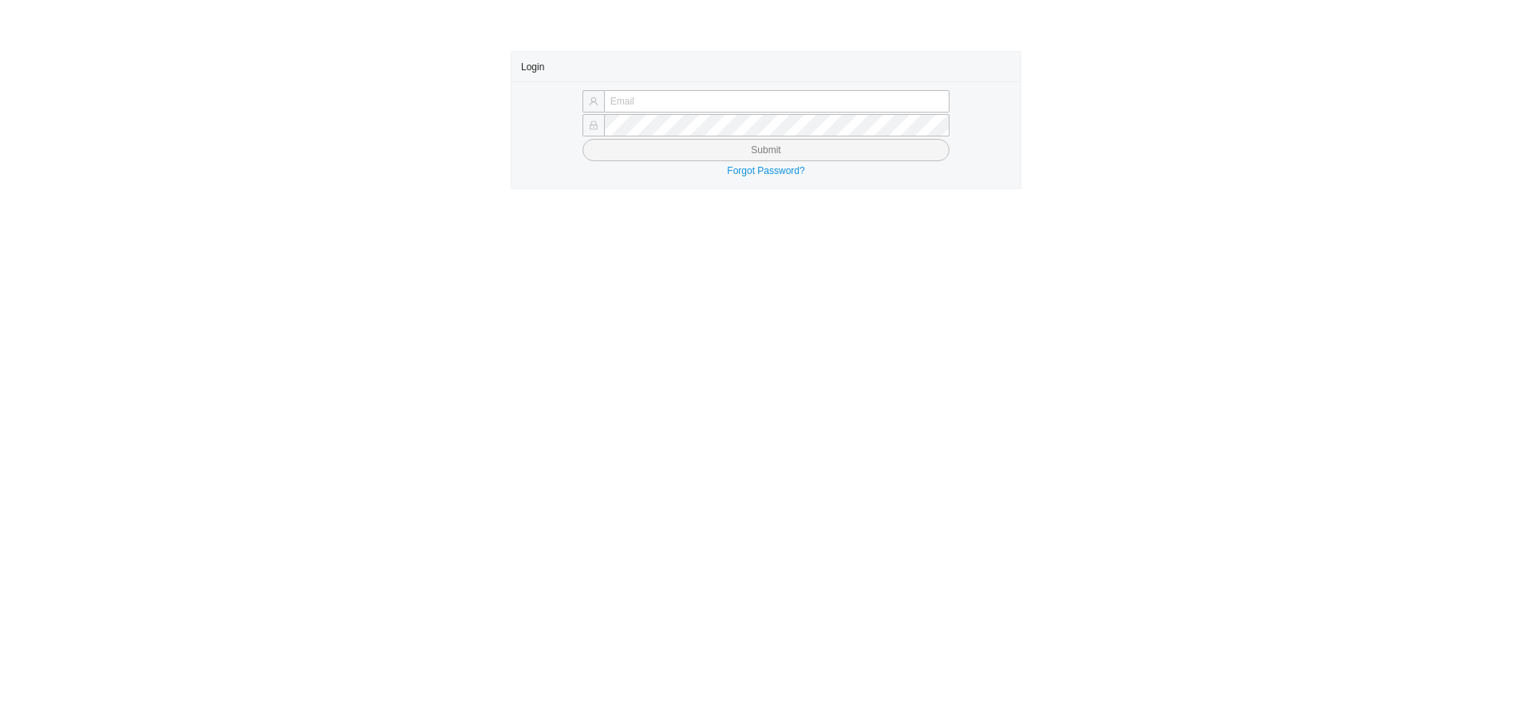  Describe the element at coordinates (766, 150) in the screenshot. I see `button: Submit` at that location.